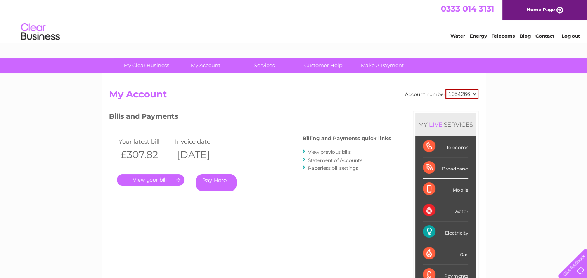  Describe the element at coordinates (335, 160) in the screenshot. I see `a: Statement of Accounts` at that location.